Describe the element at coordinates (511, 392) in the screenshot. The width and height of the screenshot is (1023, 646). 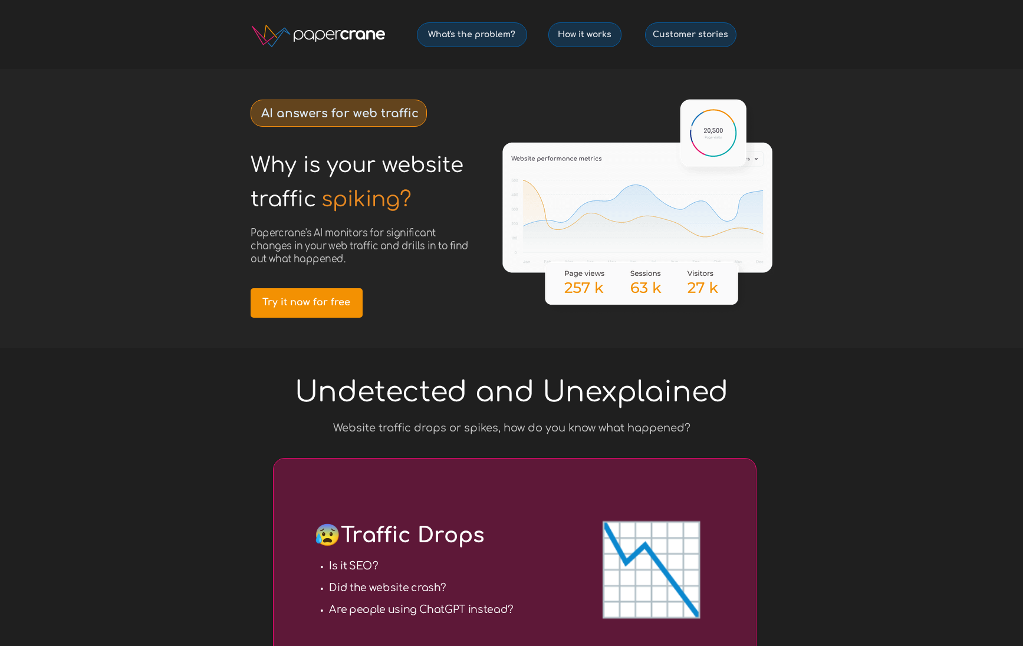
I see `span: Undetected and Unexplained` at that location.